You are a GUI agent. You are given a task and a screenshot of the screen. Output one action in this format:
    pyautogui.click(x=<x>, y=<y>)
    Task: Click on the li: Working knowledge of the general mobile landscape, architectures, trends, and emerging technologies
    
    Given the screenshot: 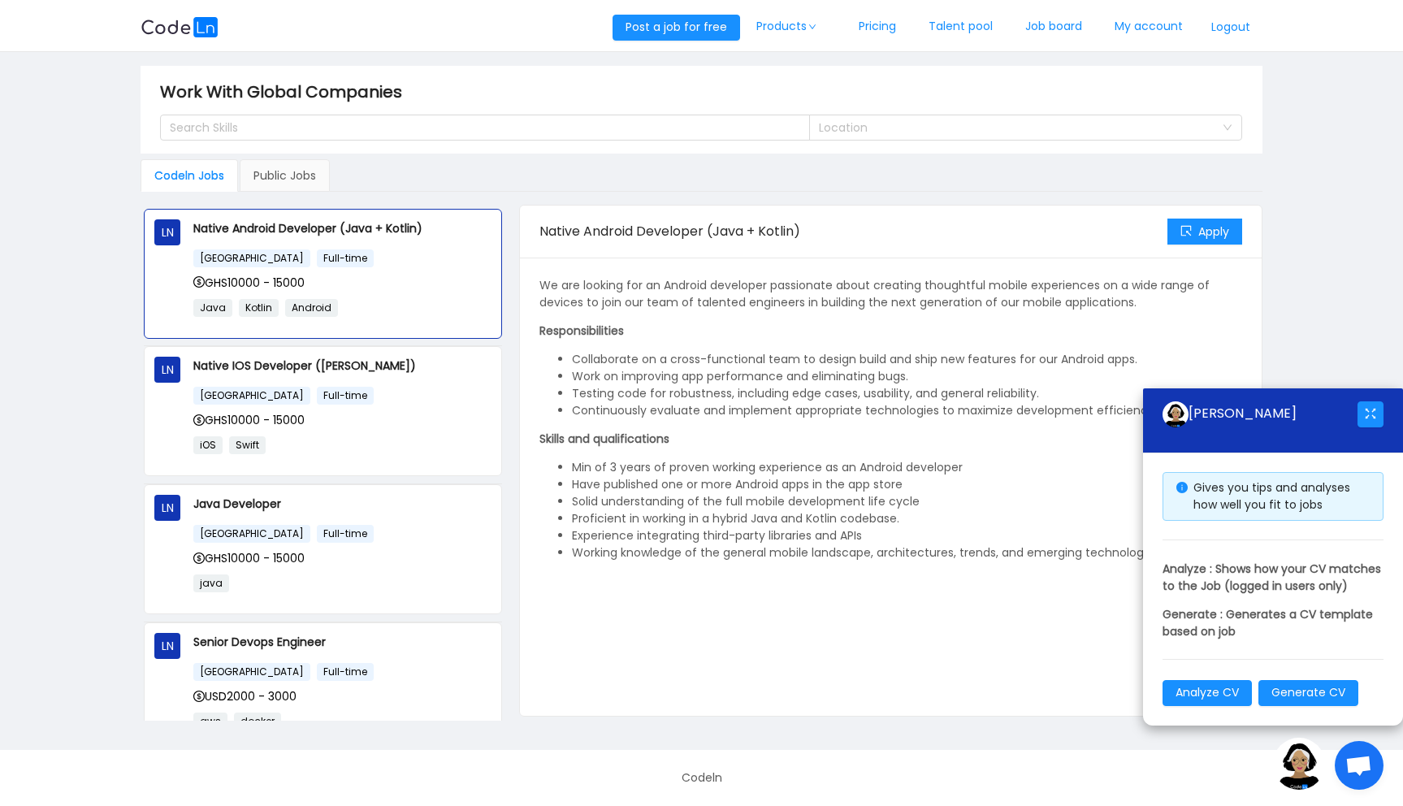 What is the action you would take?
    pyautogui.click(x=907, y=552)
    